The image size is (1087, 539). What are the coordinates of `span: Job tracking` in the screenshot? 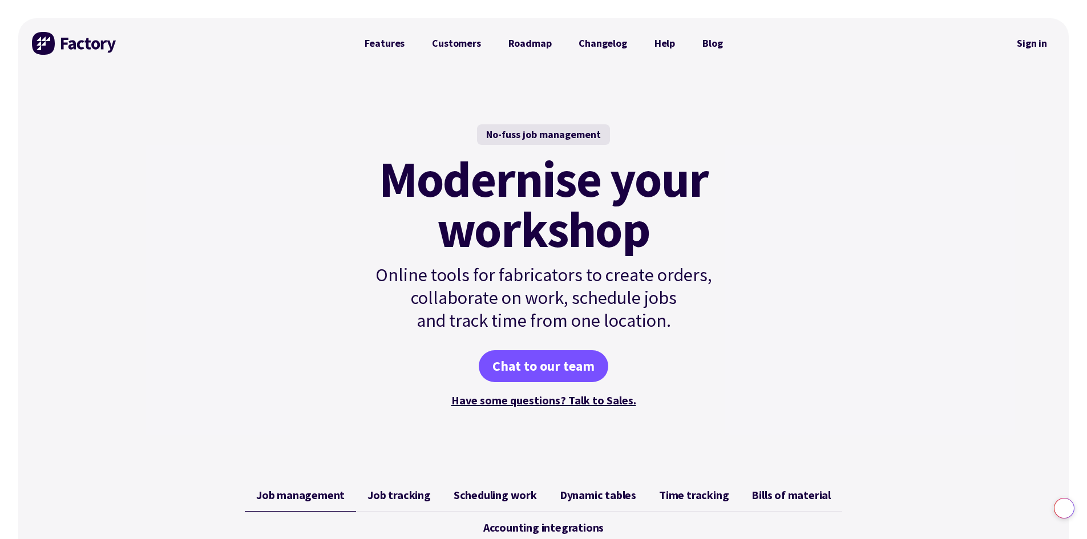 It's located at (399, 495).